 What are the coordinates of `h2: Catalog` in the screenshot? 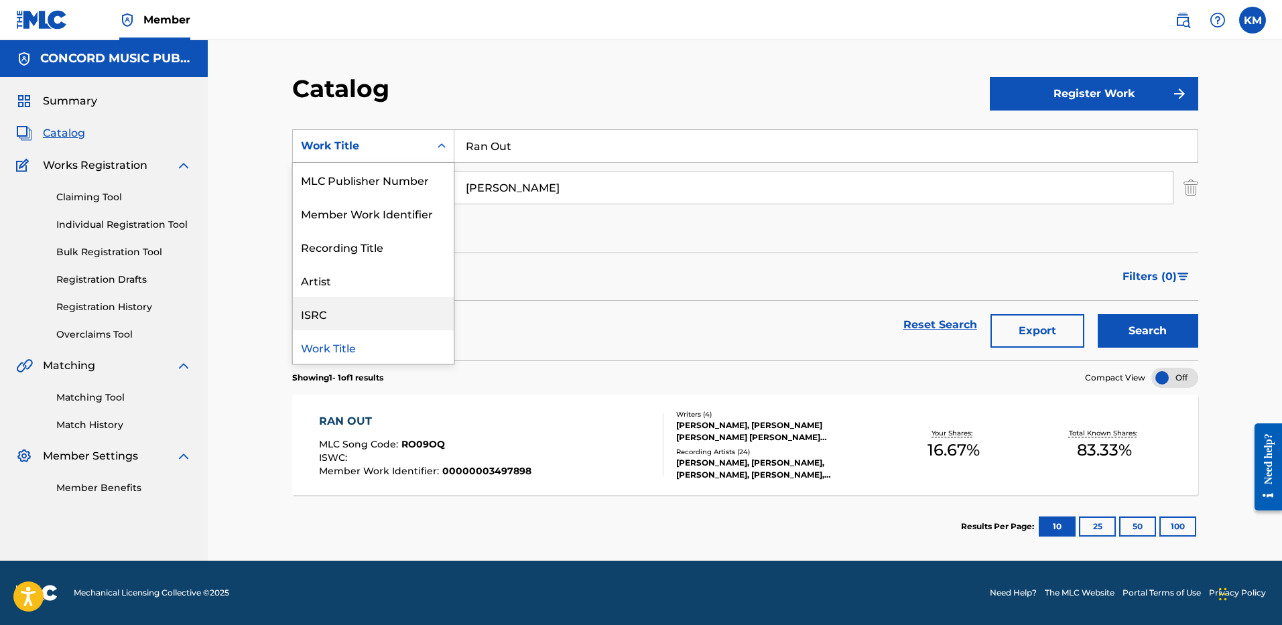 It's located at (344, 88).